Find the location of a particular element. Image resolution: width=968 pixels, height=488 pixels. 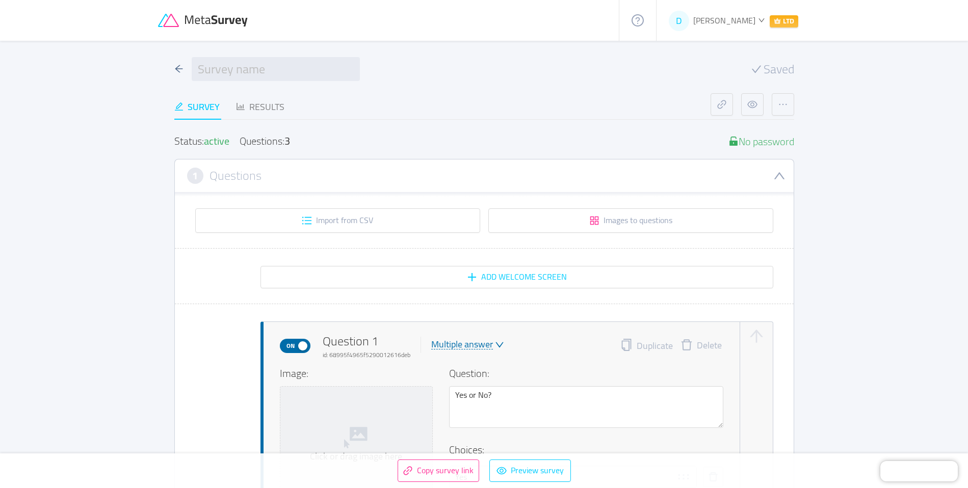

button: icon: eye is located at coordinates (752, 104).